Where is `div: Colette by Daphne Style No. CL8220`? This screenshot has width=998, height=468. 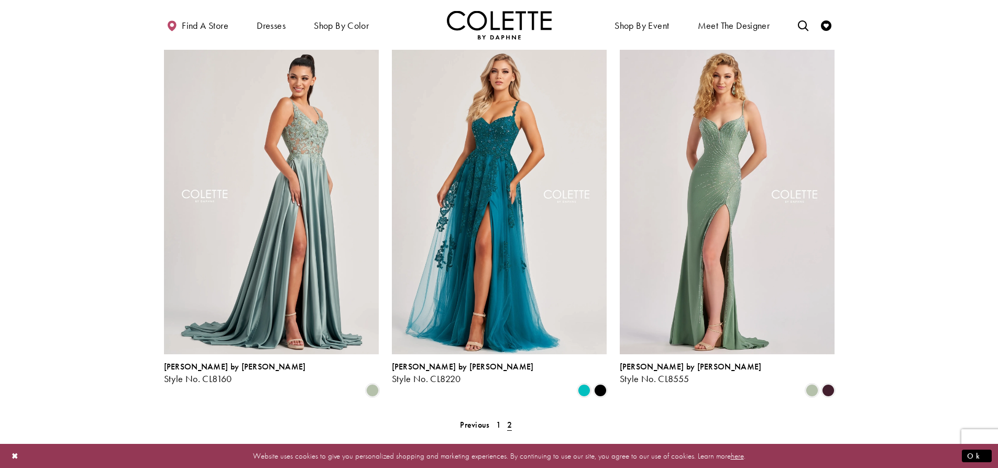 div: Colette by Daphne Style No. CL8220 is located at coordinates (462, 373).